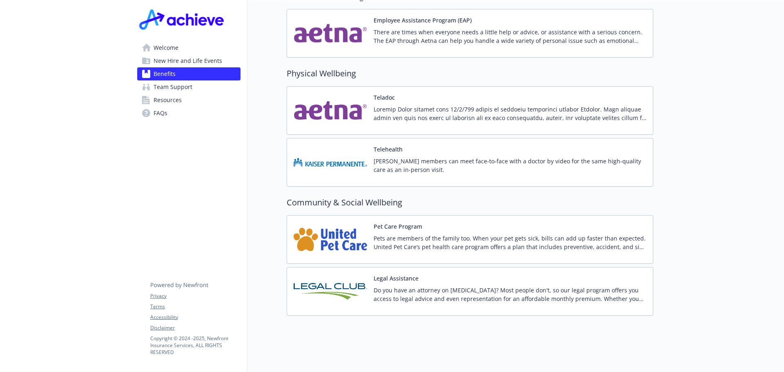  I want to click on p: Loremip Dolor sitamet cons 12/2/799 adipis el seddoeiu temporinci utlabor Etdolor. Magn aliquae a..., so click(510, 114).